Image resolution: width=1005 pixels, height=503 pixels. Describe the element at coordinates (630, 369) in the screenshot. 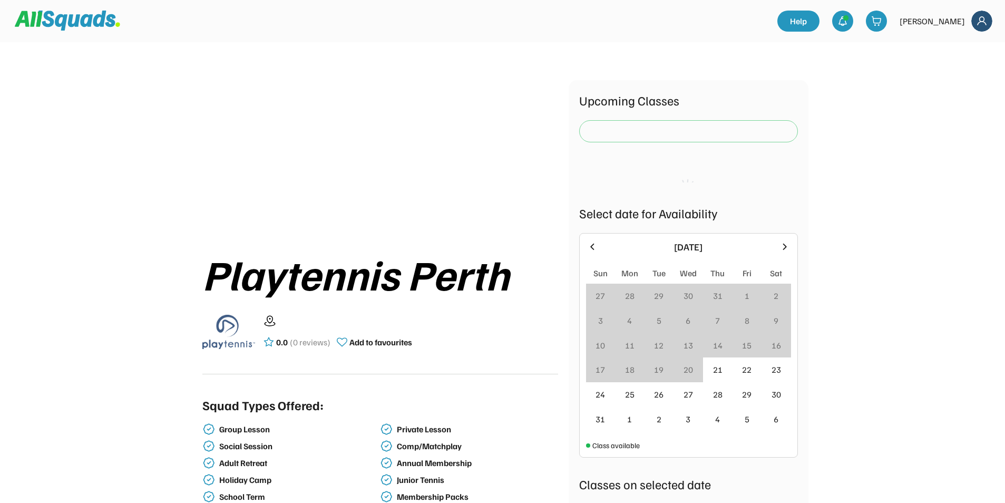

I see `div: 18` at that location.